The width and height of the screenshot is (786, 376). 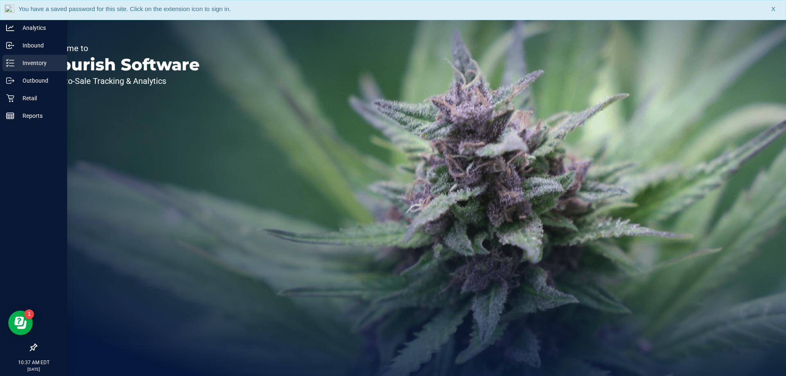 What do you see at coordinates (10, 63) in the screenshot?
I see `inline-svg: Inventory` at bounding box center [10, 63].